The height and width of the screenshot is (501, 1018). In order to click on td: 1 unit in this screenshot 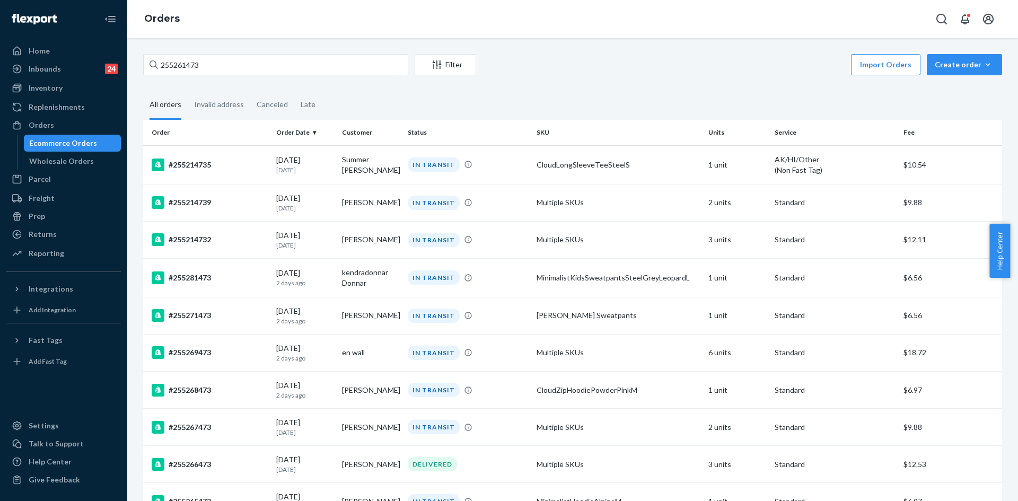, I will do `click(737, 316)`.